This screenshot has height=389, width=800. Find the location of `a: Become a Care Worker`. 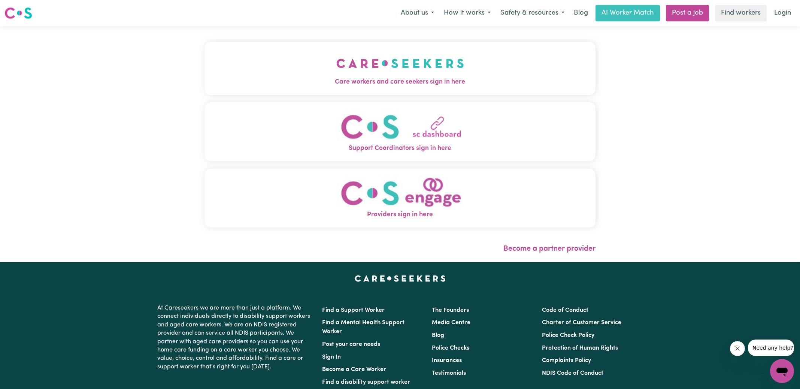

a: Become a Care Worker is located at coordinates (354, 369).